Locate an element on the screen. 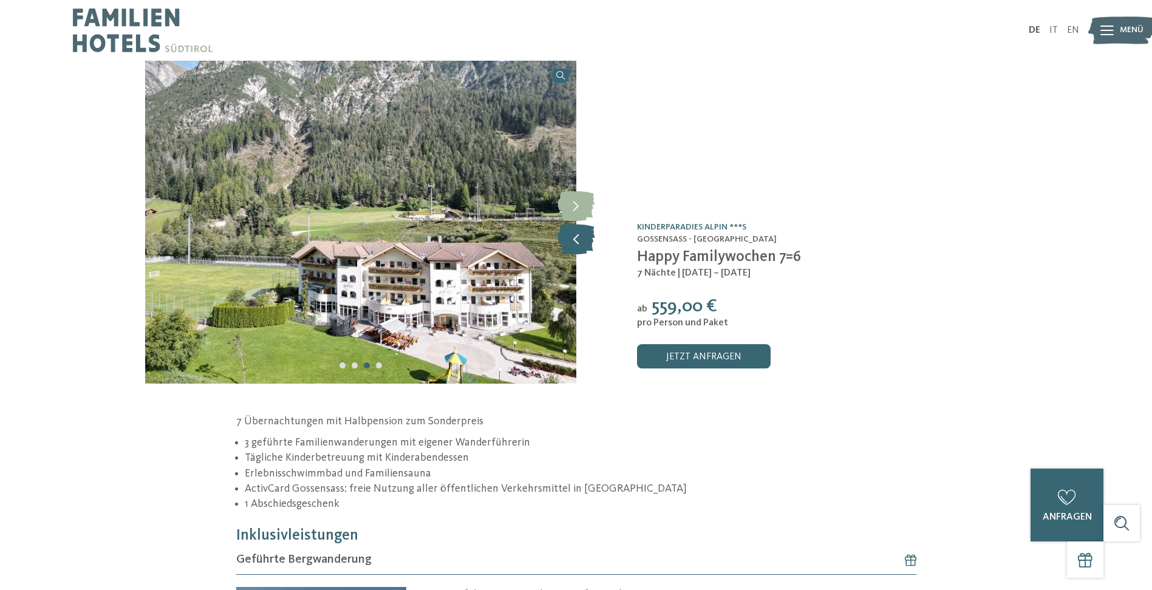 The height and width of the screenshot is (590, 1152). span: Geführte Bergwanderung is located at coordinates (304, 560).